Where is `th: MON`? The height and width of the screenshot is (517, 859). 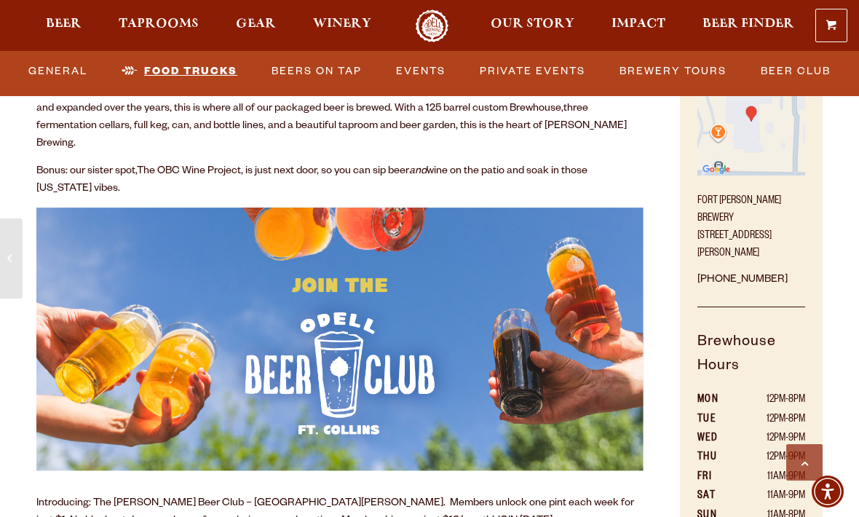
th: MON is located at coordinates (717, 401).